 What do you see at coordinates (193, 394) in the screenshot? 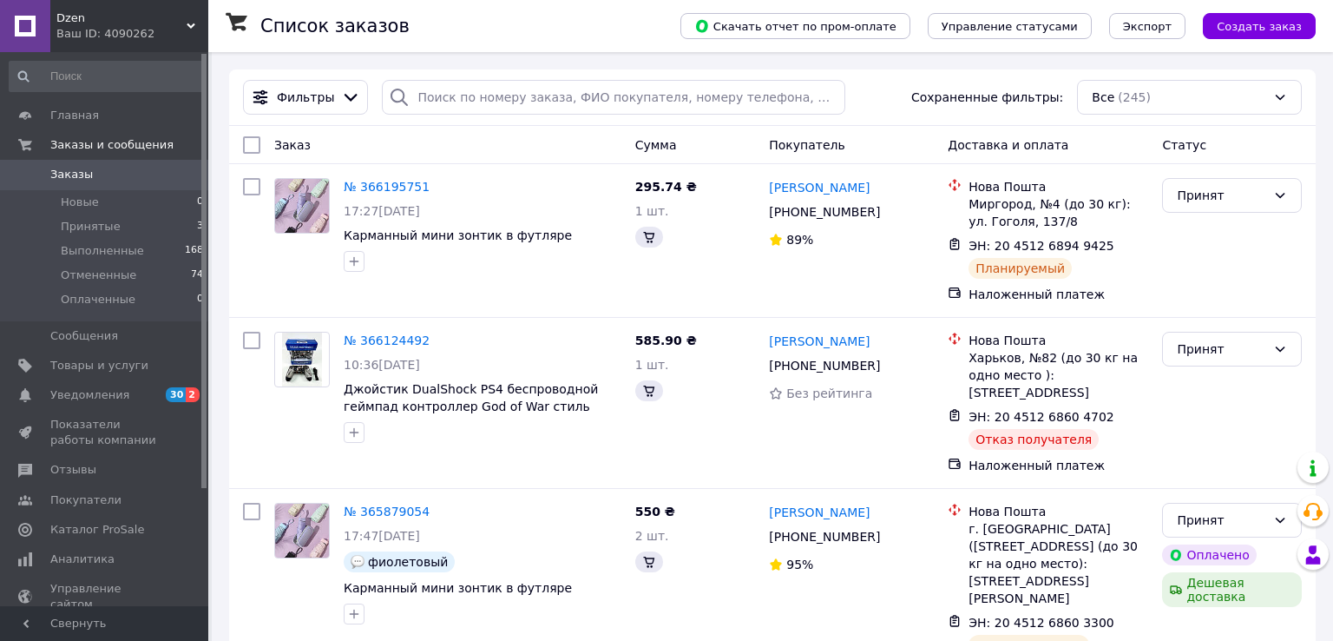
I see `span: 2` at bounding box center [193, 394].